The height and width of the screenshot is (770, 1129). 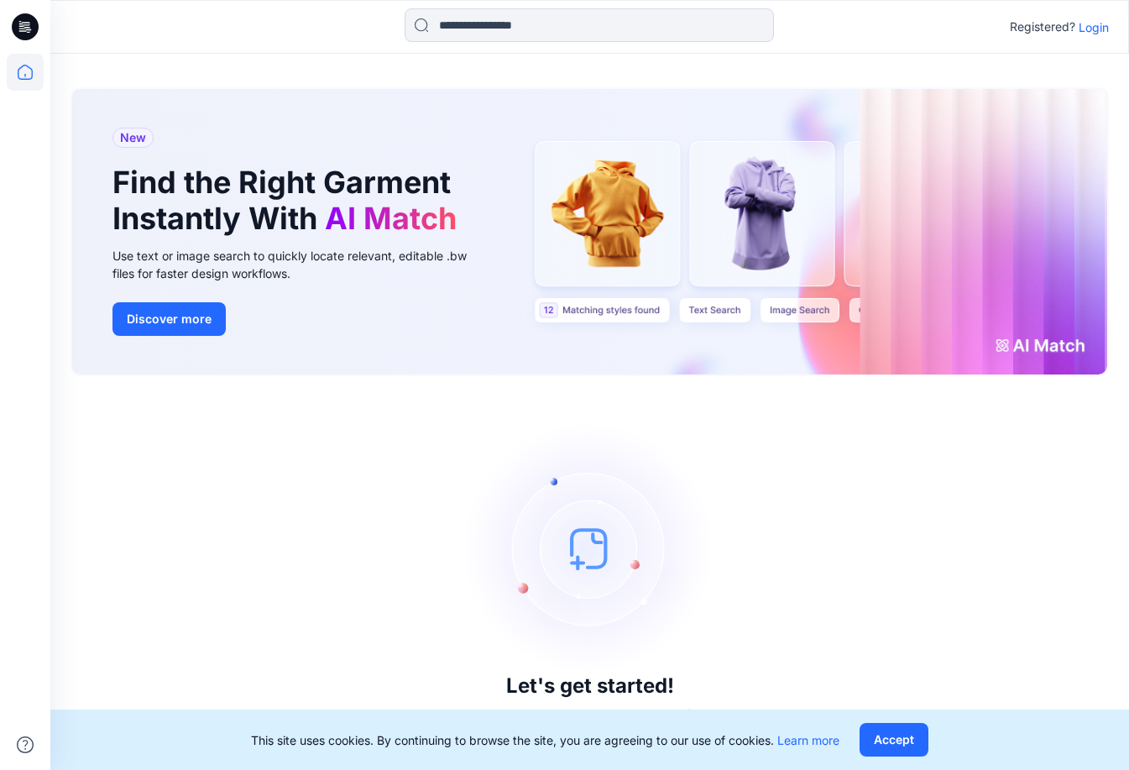 What do you see at coordinates (1042, 27) in the screenshot?
I see `p: Registered?` at bounding box center [1042, 27].